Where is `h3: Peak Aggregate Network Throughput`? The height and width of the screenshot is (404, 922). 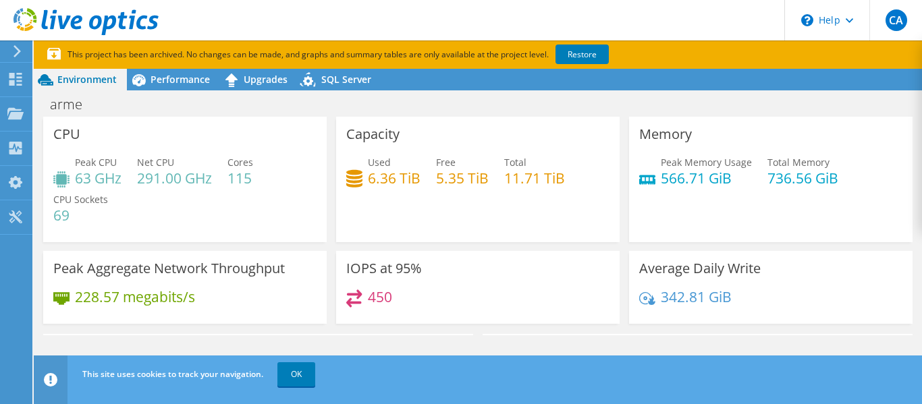 h3: Peak Aggregate Network Throughput is located at coordinates (169, 269).